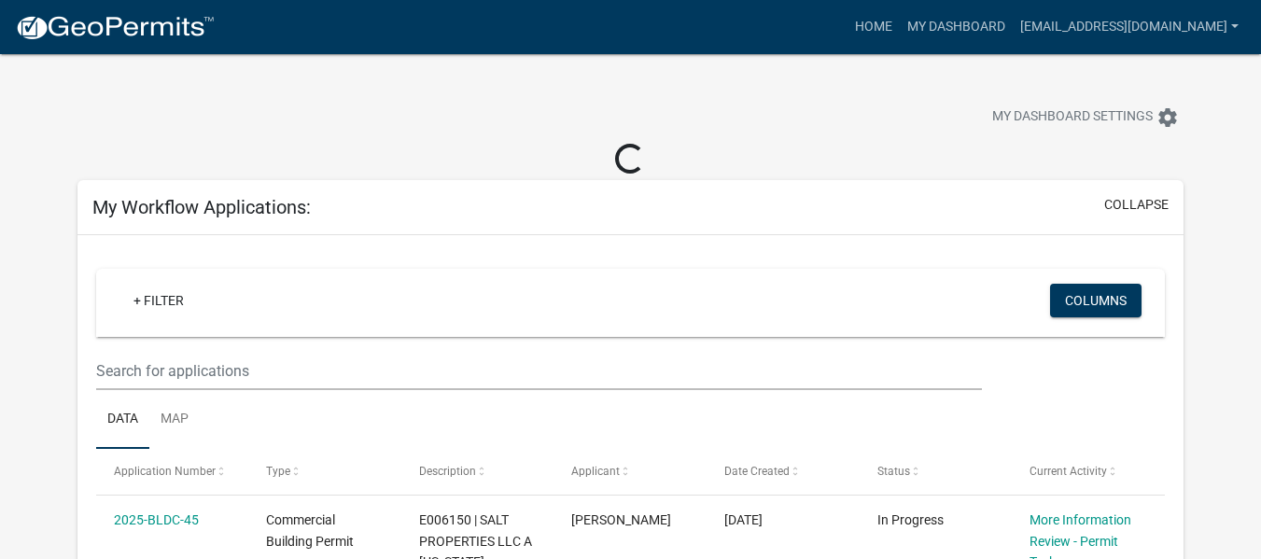  I want to click on a: My Dashboard, so click(956, 27).